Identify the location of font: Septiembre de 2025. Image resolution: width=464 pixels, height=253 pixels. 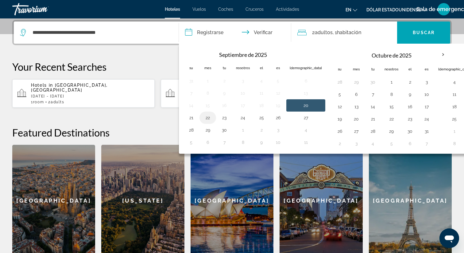
(243, 55).